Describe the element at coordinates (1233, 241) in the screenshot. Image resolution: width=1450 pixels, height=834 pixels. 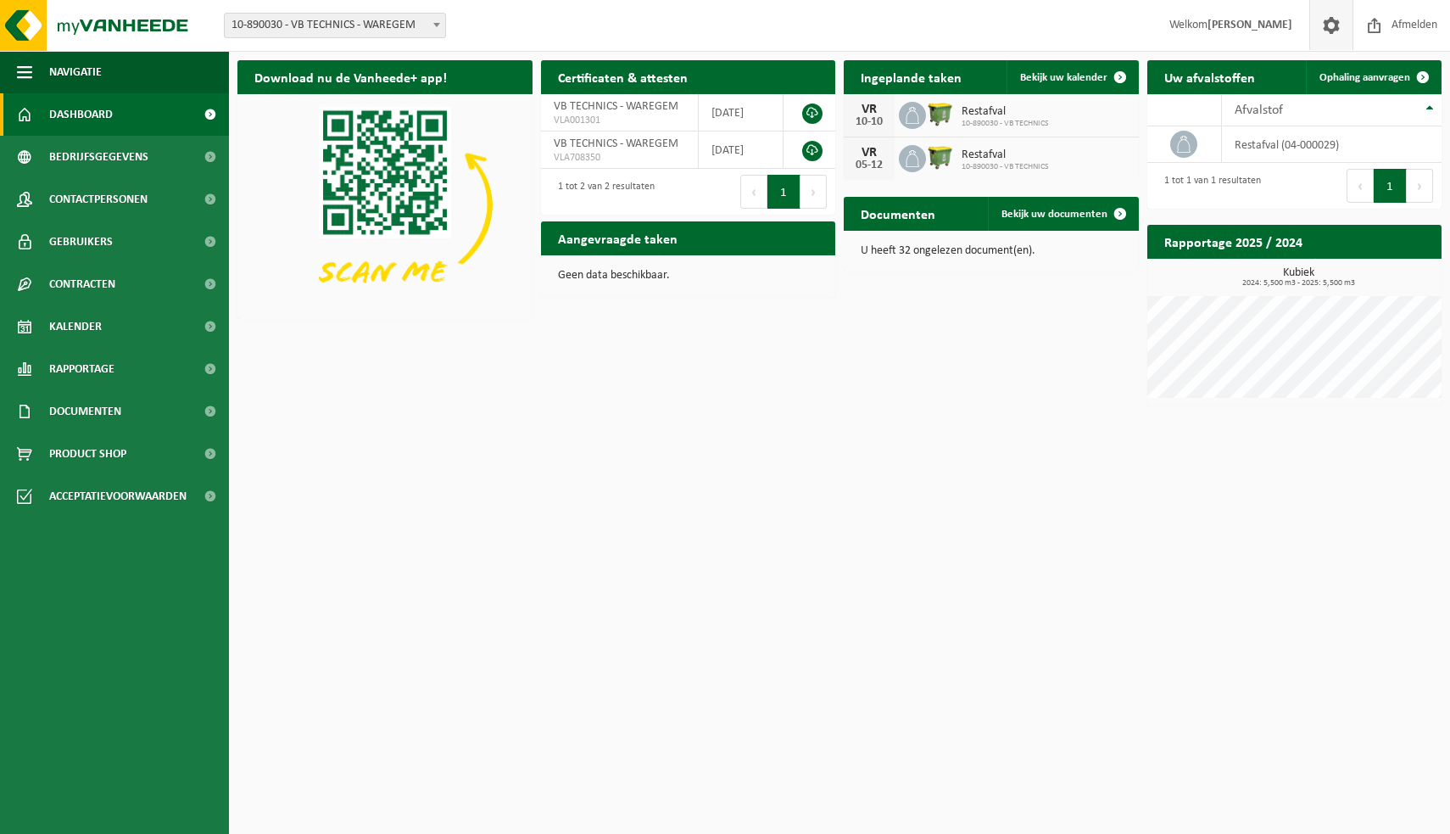
I see `h2: Rapportage 2025 / 2024` at that location.